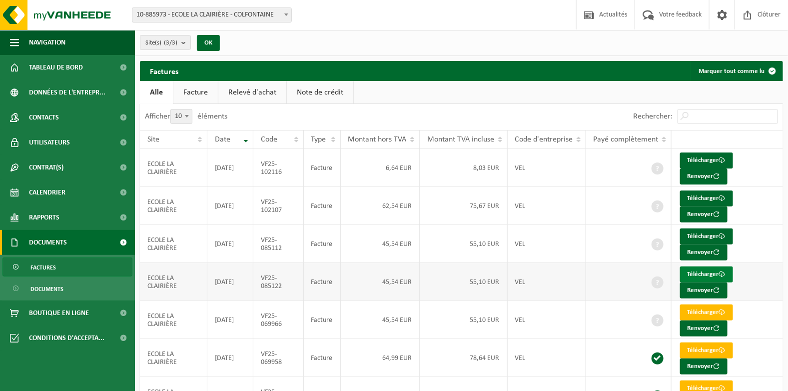  I want to click on a: Note de crédit, so click(320, 92).